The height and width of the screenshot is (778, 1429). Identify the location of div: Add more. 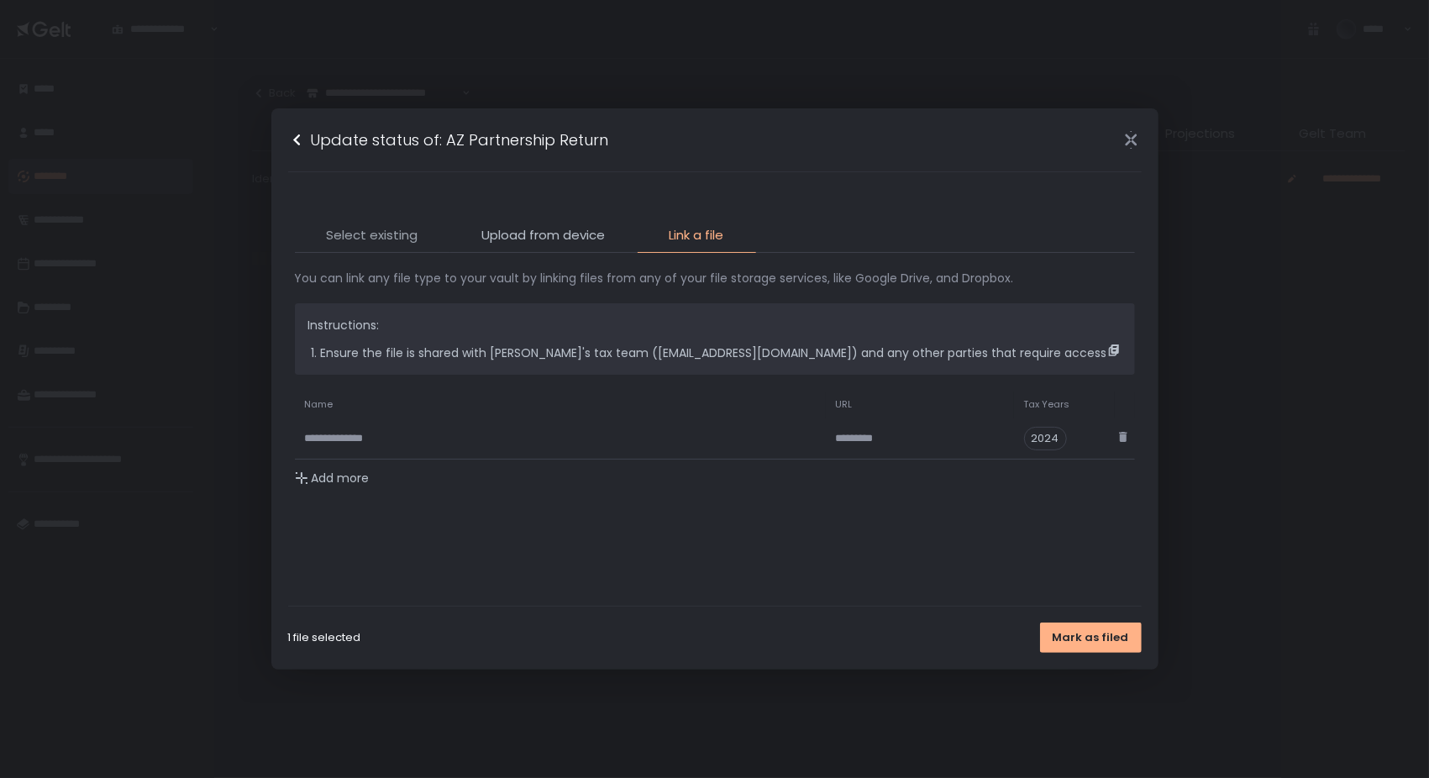
(332, 478).